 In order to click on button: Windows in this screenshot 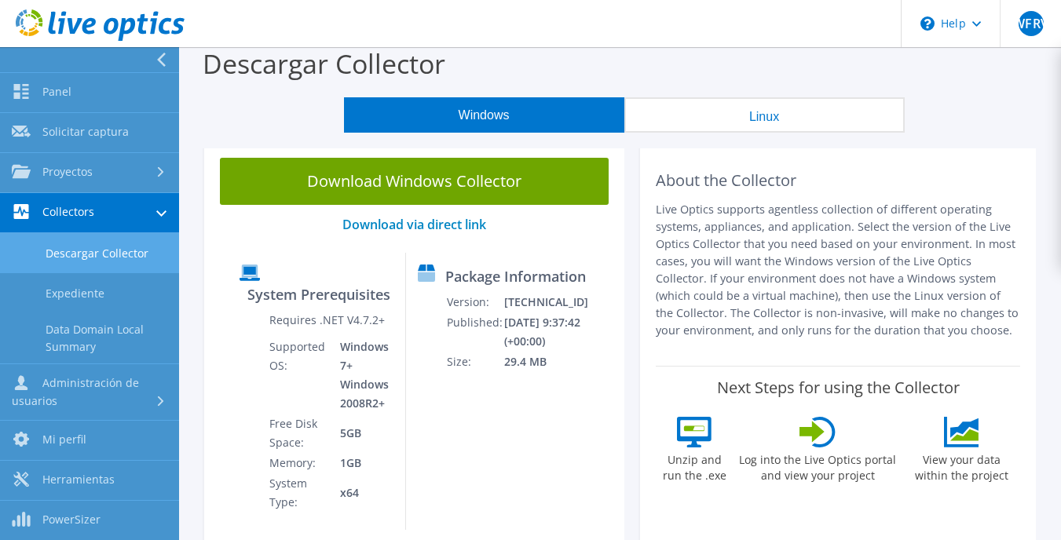, I will do `click(484, 115)`.